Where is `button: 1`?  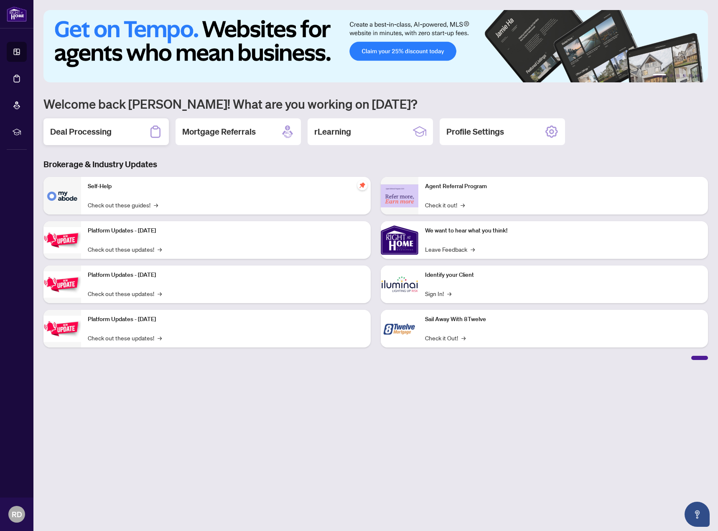
button: 1 is located at coordinates (660, 76).